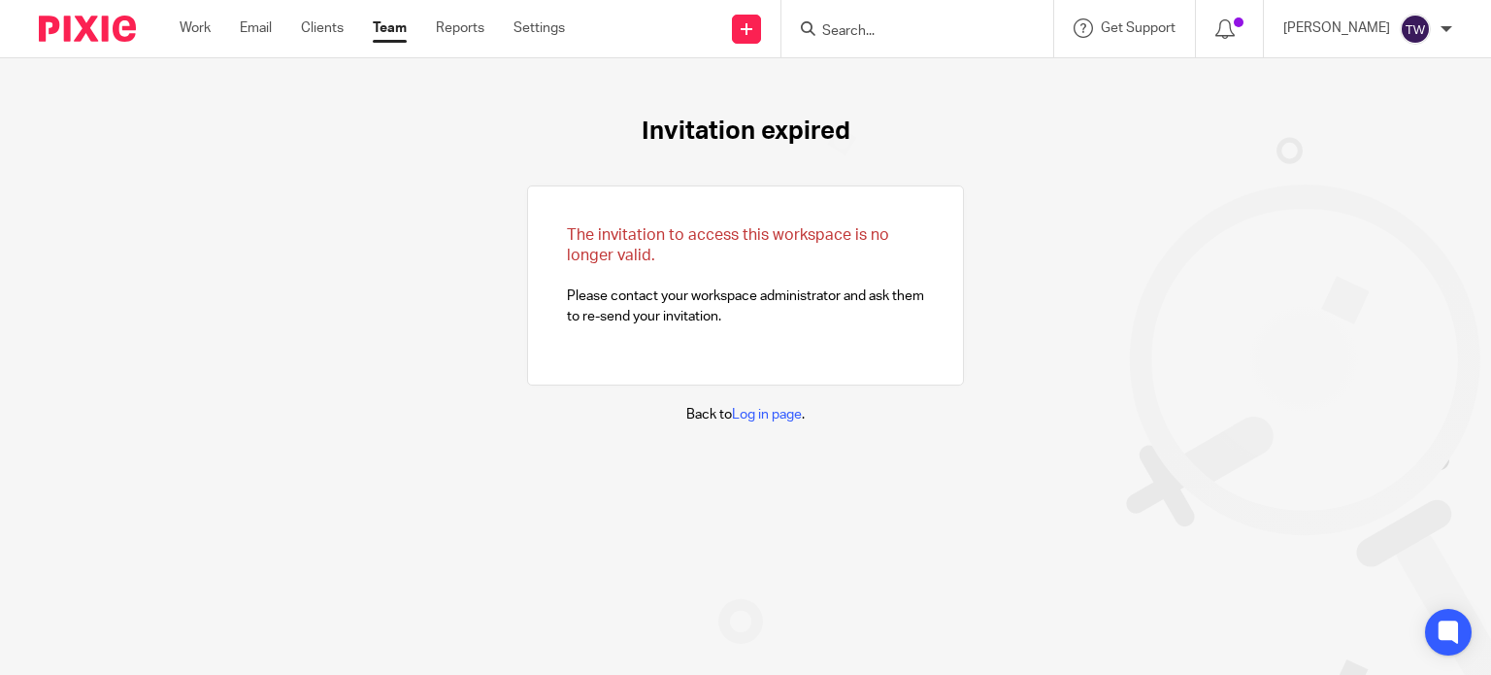 This screenshot has width=1491, height=675. Describe the element at coordinates (1416, 29) in the screenshot. I see `img: svg%3E` at that location.